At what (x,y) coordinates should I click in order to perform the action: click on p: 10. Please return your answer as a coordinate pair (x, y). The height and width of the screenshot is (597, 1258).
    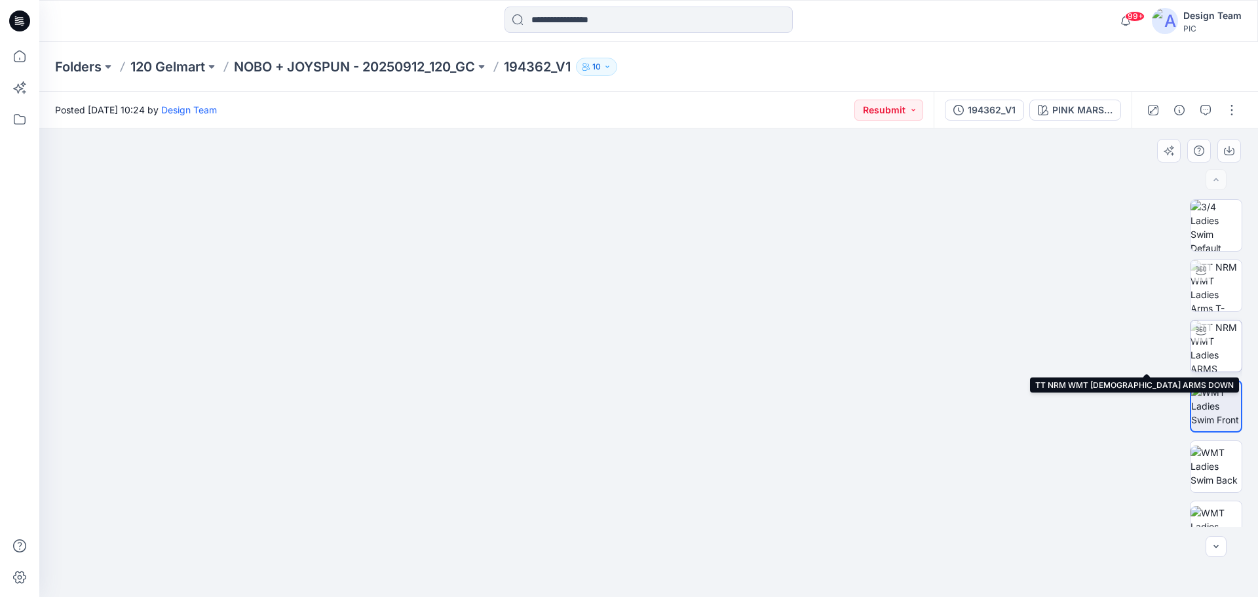
    Looking at the image, I should click on (596, 67).